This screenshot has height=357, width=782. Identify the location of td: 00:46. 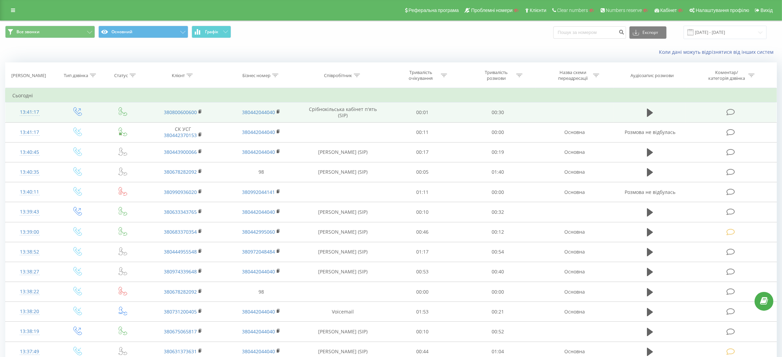
(423, 232).